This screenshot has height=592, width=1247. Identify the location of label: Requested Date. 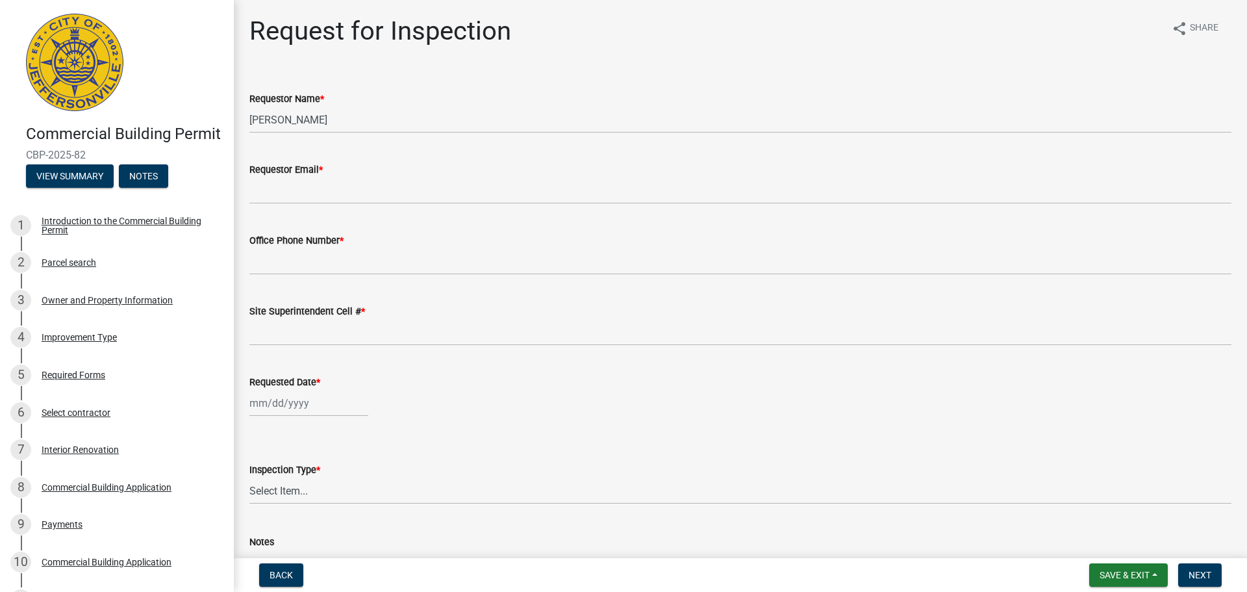
(285, 383).